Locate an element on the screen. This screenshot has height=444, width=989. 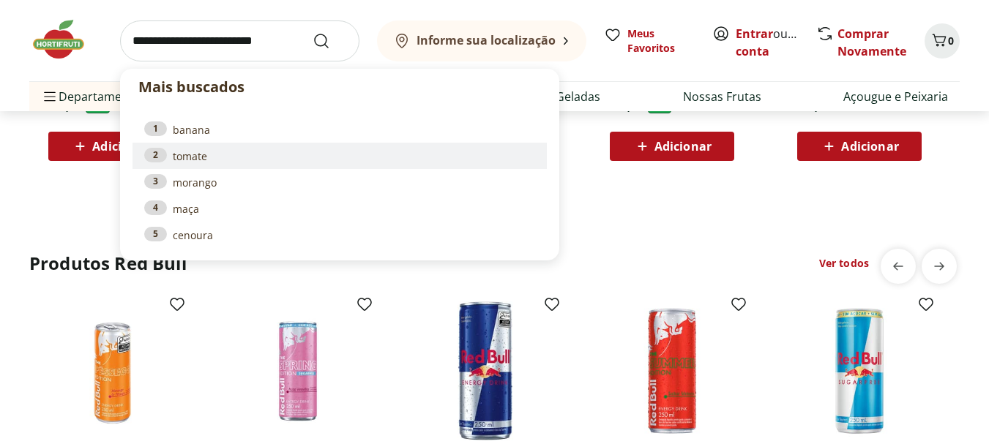
img: Energético Frutas Vermelhas Sugarfree Red Bull 250ml is located at coordinates (298, 371).